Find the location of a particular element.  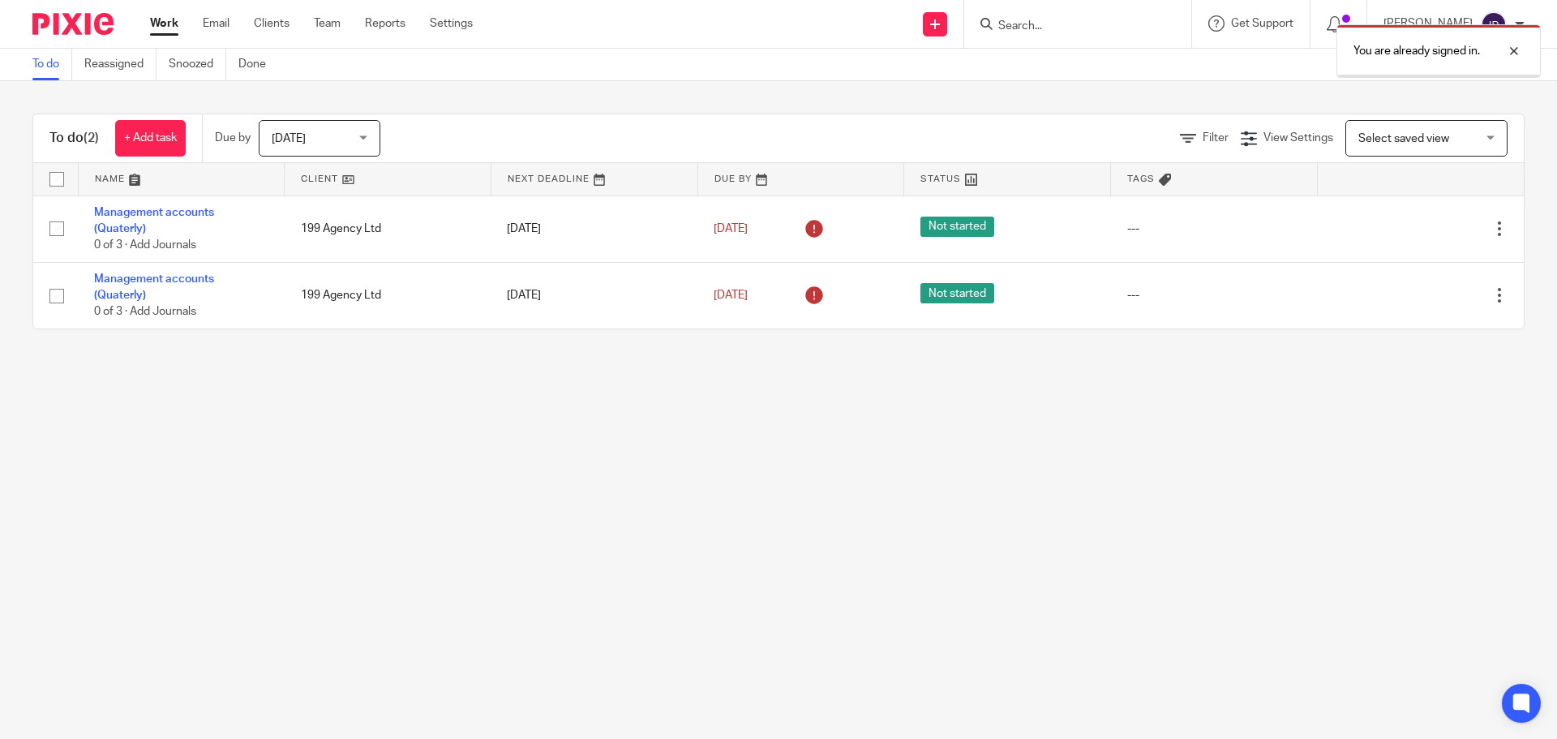

span: (2) is located at coordinates (91, 138).